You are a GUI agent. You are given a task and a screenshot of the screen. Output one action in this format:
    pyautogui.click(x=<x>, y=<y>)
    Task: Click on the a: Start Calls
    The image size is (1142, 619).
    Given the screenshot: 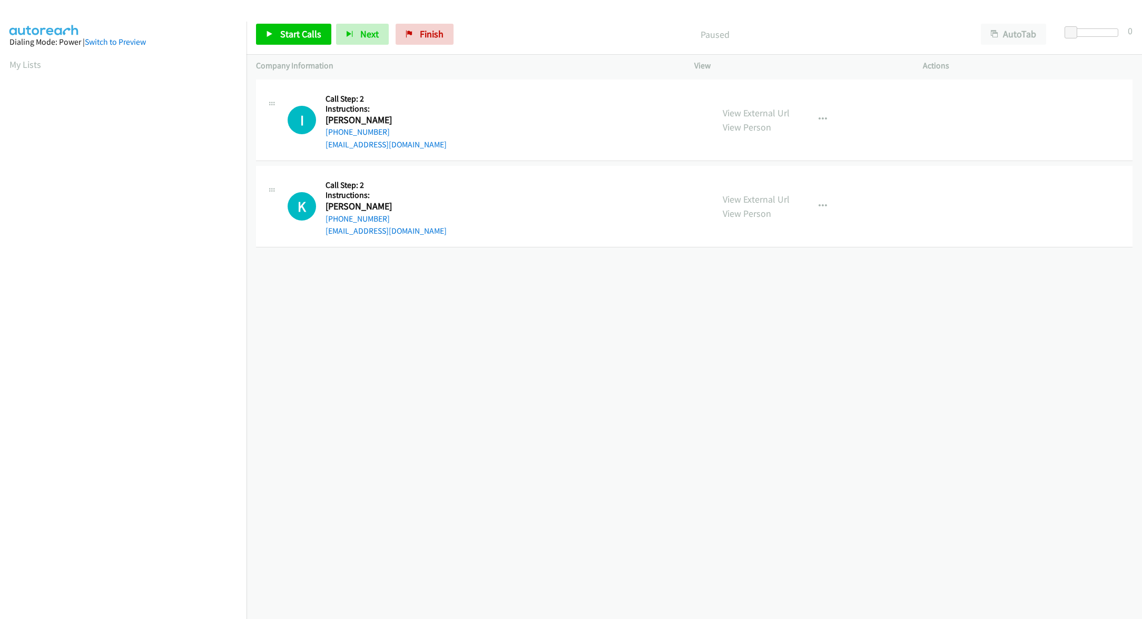 What is the action you would take?
    pyautogui.click(x=293, y=34)
    